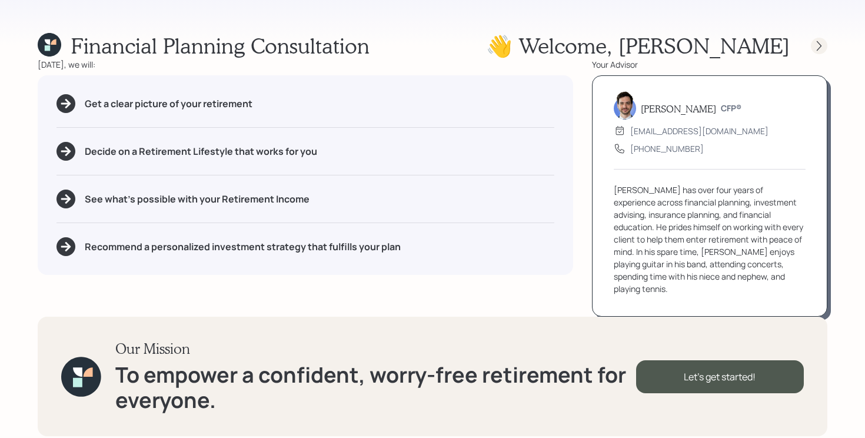 The width and height of the screenshot is (865, 438). What do you see at coordinates (625, 105) in the screenshot?
I see `img: jonah-coleman-headshot.png` at bounding box center [625, 105].